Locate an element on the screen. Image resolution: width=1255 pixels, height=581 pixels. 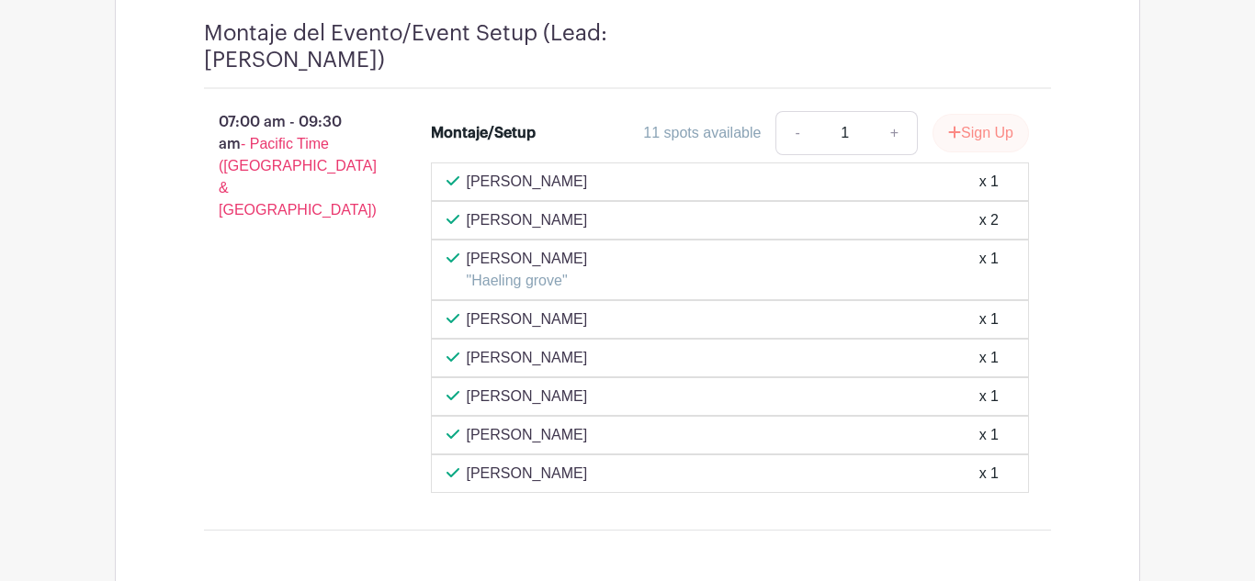
button: Sign Up is located at coordinates (980, 133).